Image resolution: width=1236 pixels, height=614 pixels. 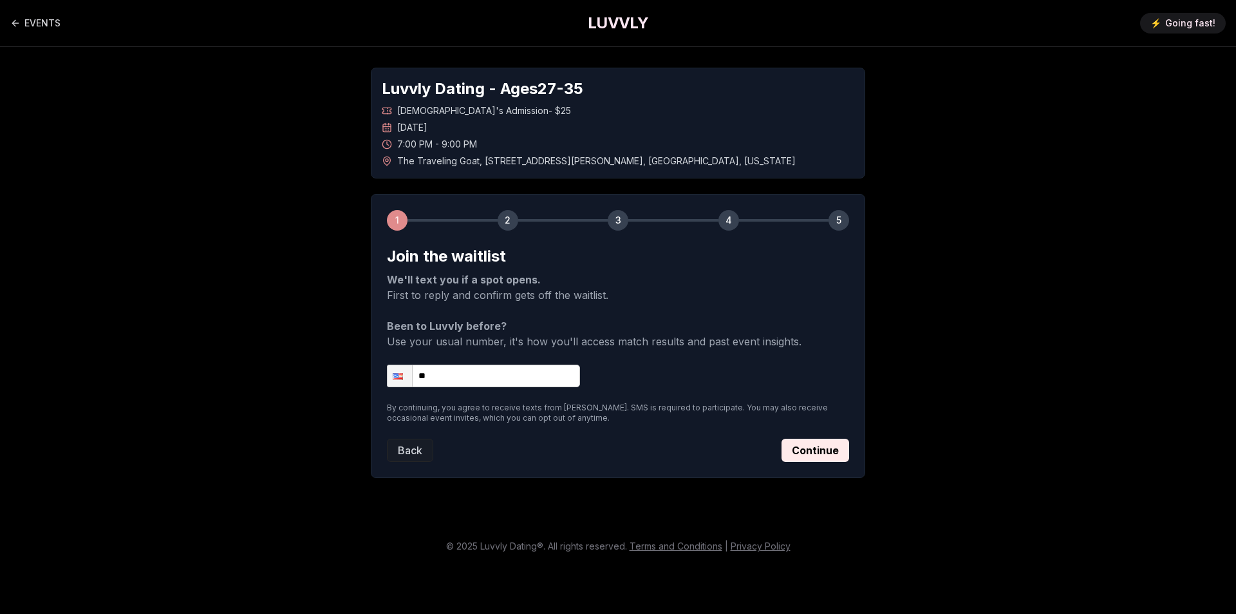 What do you see at coordinates (397, 220) in the screenshot?
I see `div: 1` at bounding box center [397, 220].